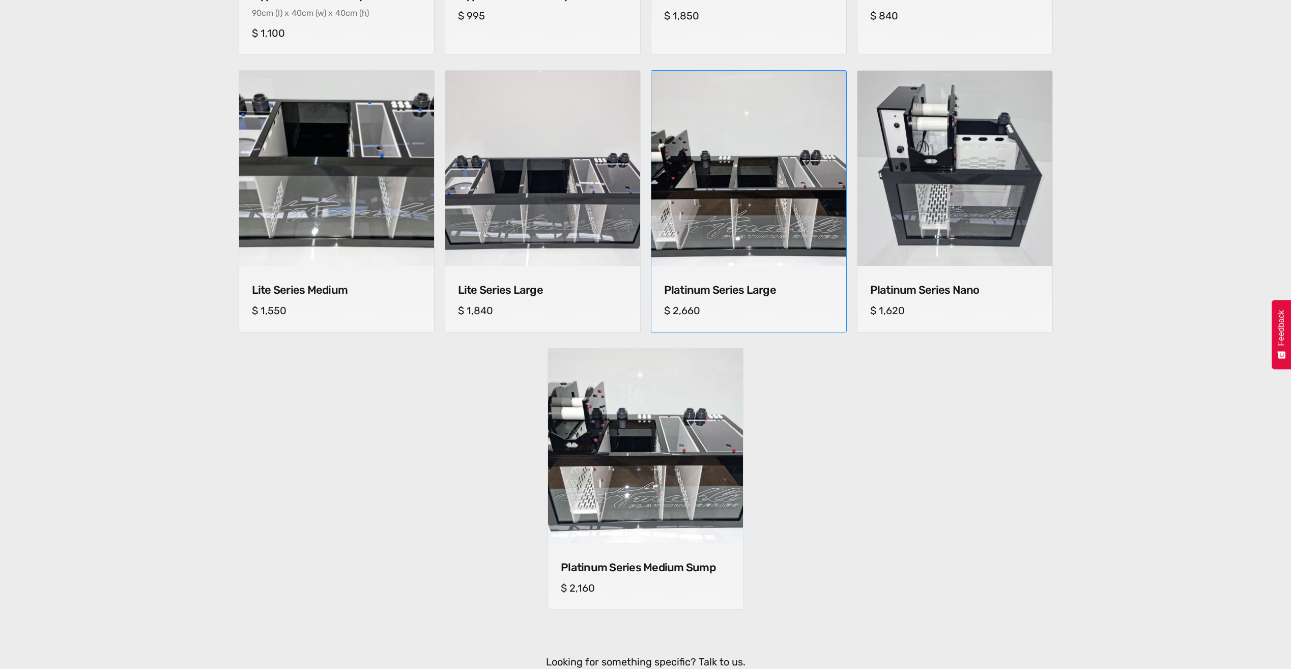  What do you see at coordinates (357, 13) in the screenshot?
I see `div: cm (h)` at bounding box center [357, 13].